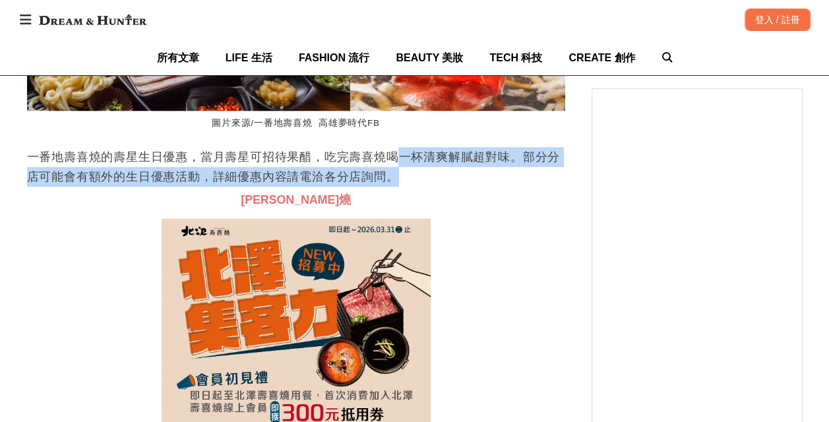  Describe the element at coordinates (296, 123) in the screenshot. I see `figcaption: 圖片來源/一番地壽喜燒 高雄夢時代FB` at that location.